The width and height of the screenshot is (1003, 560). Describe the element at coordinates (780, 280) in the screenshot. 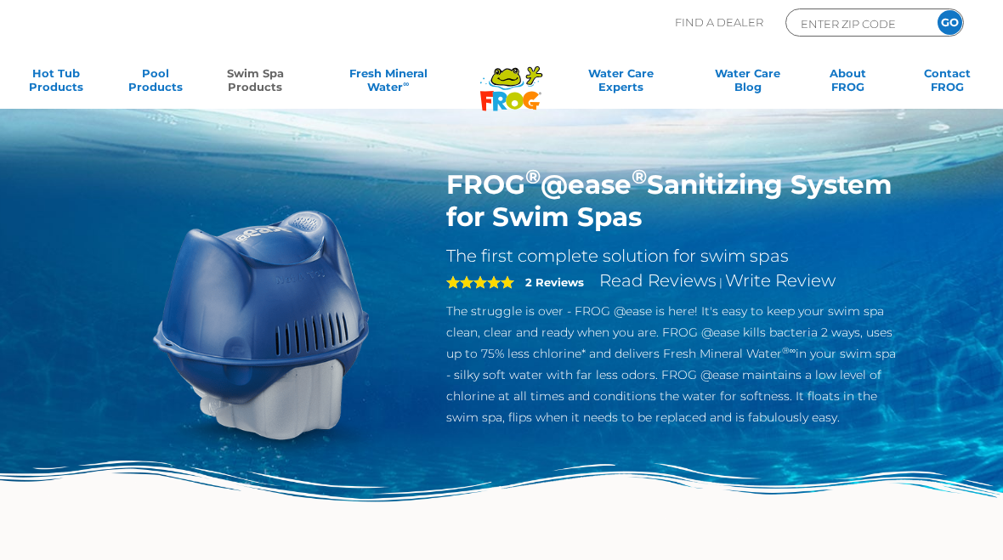

I see `a: Write Review` at that location.